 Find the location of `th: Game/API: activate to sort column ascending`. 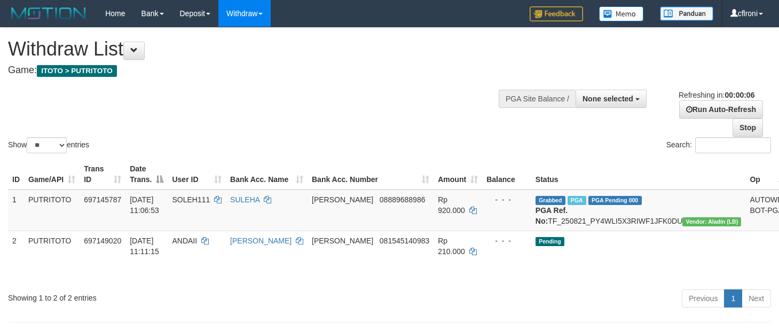

th: Game/API: activate to sort column ascending is located at coordinates (52, 174).